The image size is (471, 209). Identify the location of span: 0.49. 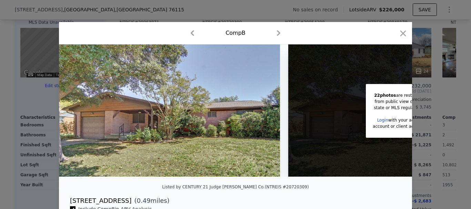
(144, 201).